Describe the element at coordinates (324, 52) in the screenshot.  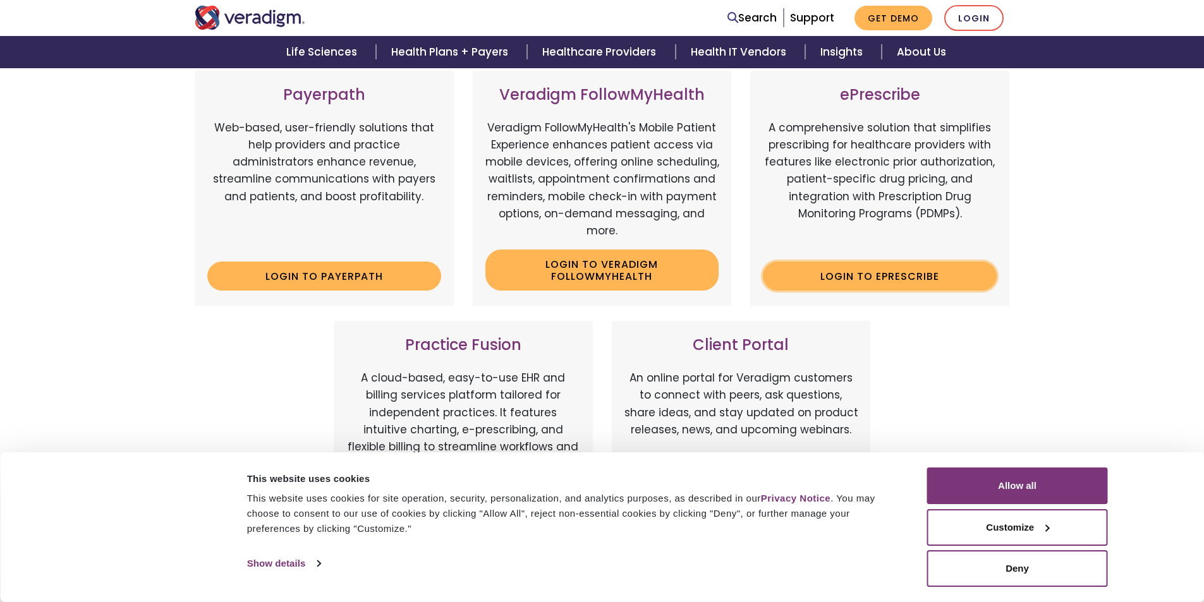
I see `a: Life Sciences` at that location.